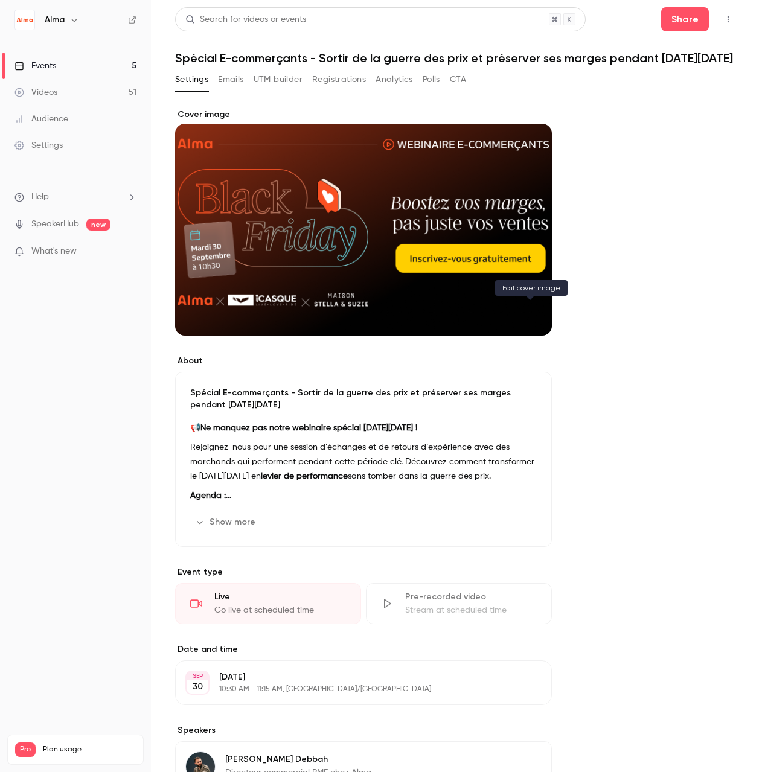  What do you see at coordinates (471, 597) in the screenshot?
I see `div: Pre-recorded video` at bounding box center [471, 597].